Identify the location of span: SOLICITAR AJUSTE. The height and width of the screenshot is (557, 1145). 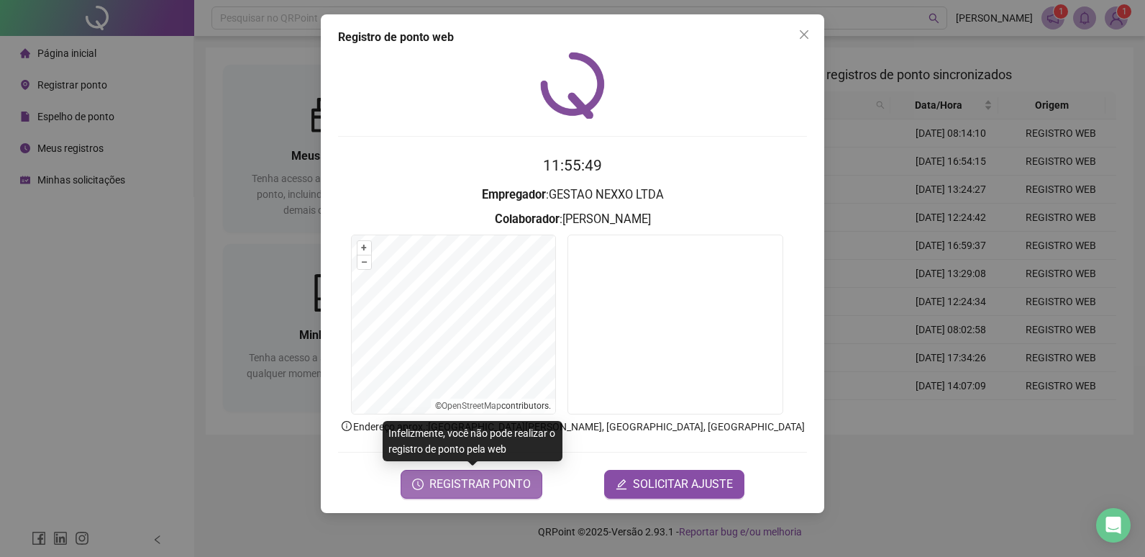
(682, 484).